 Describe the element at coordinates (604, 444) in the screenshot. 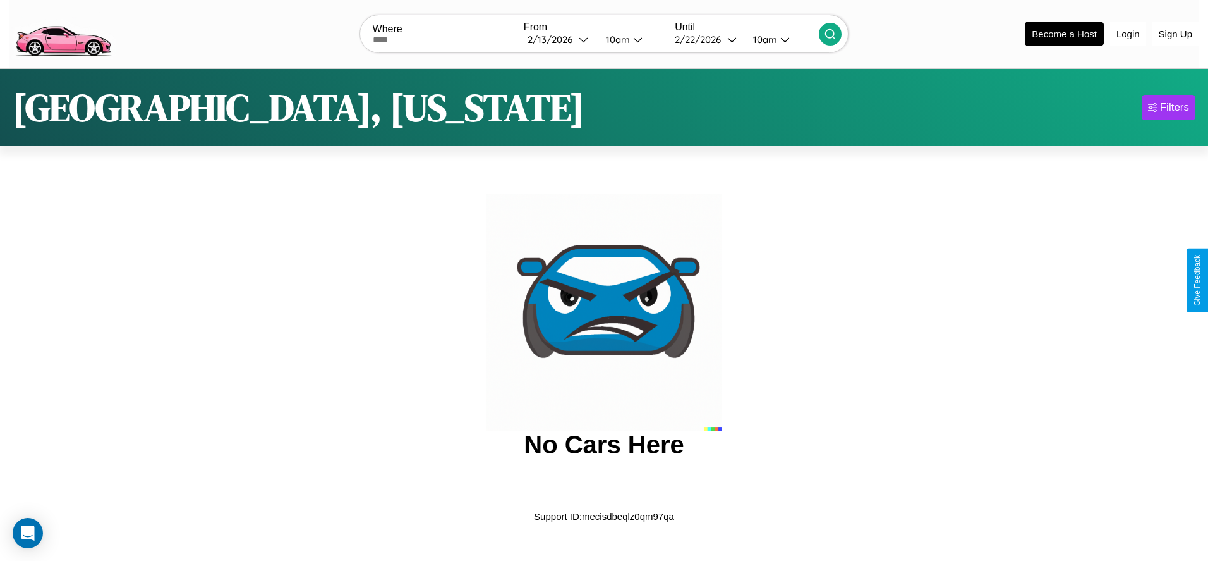

I see `h2: No Cars Here` at that location.